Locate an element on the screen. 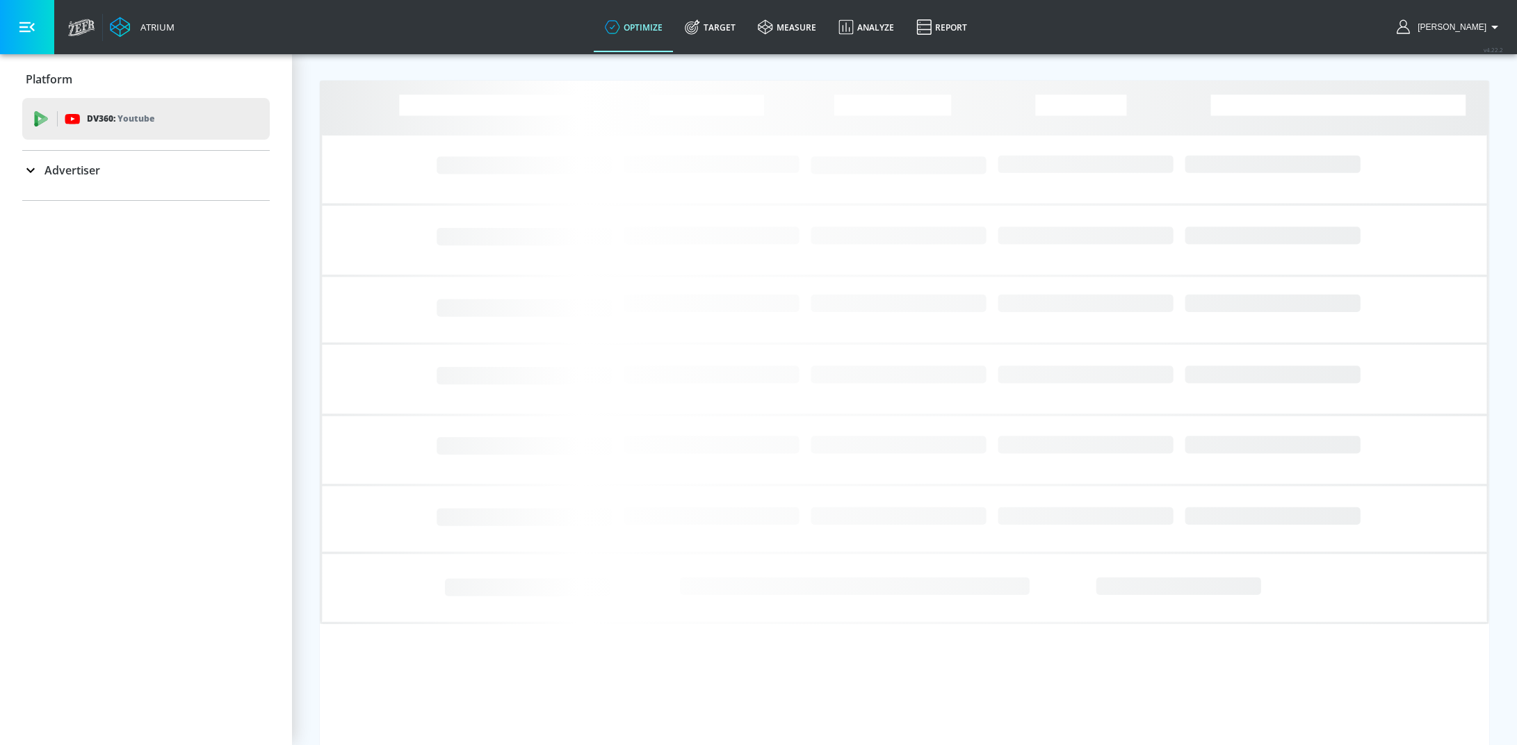 Image resolution: width=1517 pixels, height=745 pixels. a: Target is located at coordinates (710, 27).